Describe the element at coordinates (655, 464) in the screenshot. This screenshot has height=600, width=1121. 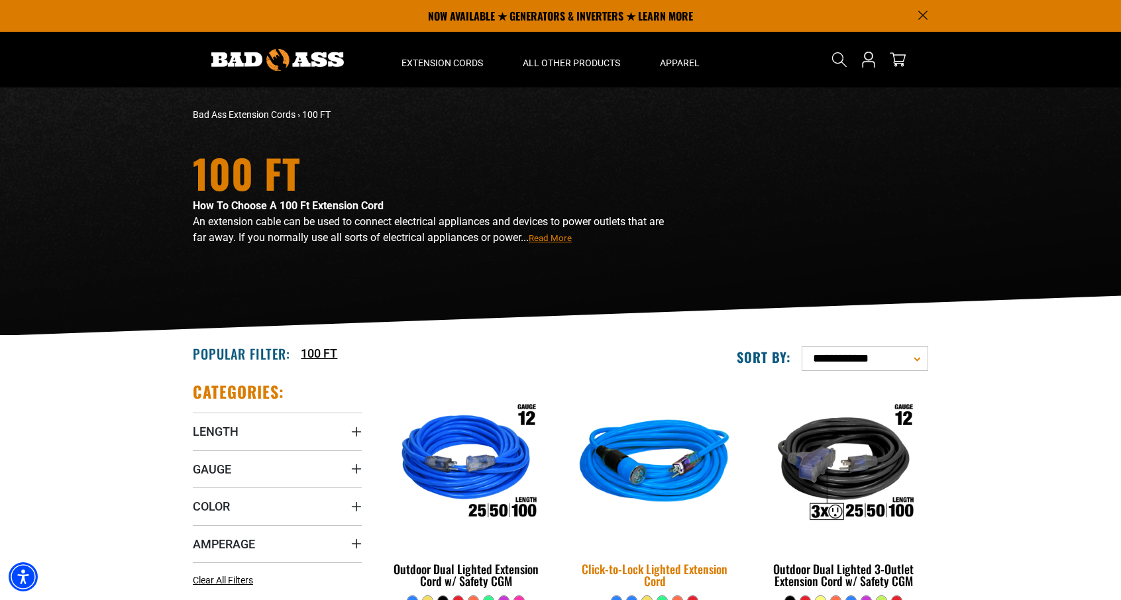
I see `img: blue` at that location.